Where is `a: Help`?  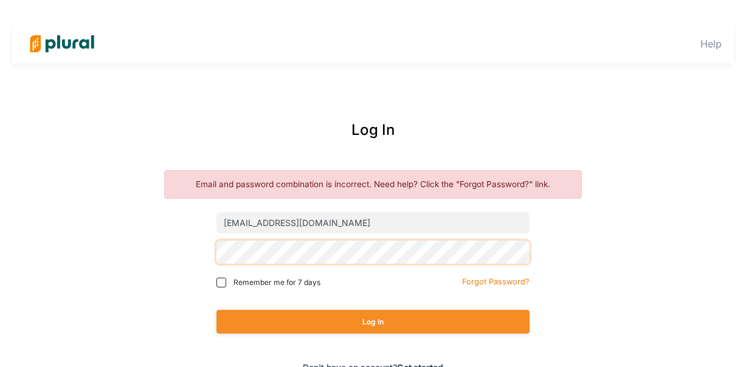
a: Help is located at coordinates (710, 44).